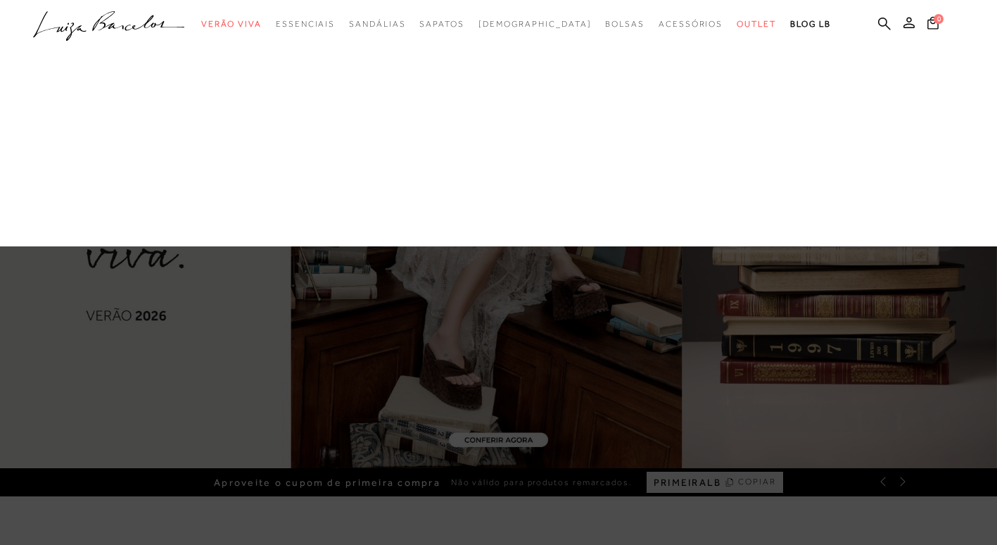 Image resolution: width=997 pixels, height=545 pixels. Describe the element at coordinates (535, 24) in the screenshot. I see `a: noSubCategoriesText` at that location.